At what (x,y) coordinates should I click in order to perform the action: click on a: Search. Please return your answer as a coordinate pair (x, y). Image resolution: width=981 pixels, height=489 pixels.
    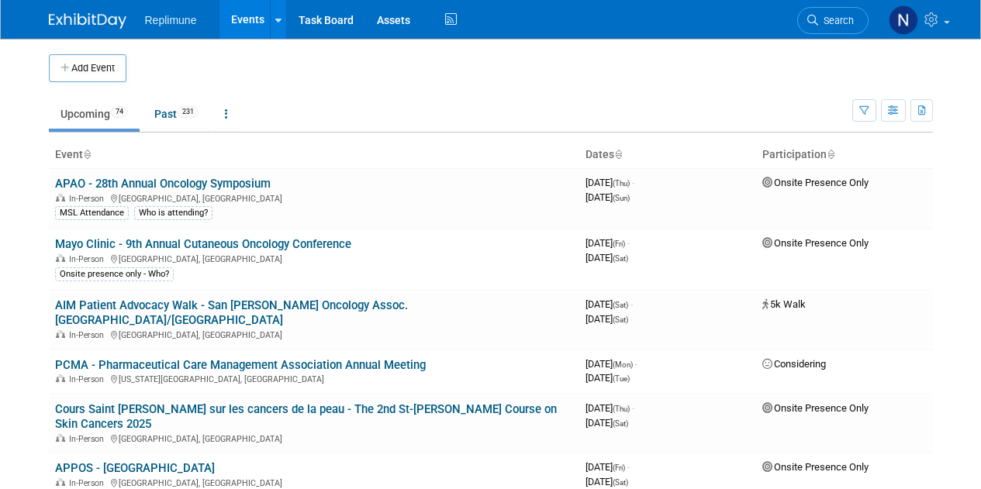
    Looking at the image, I should click on (833, 20).